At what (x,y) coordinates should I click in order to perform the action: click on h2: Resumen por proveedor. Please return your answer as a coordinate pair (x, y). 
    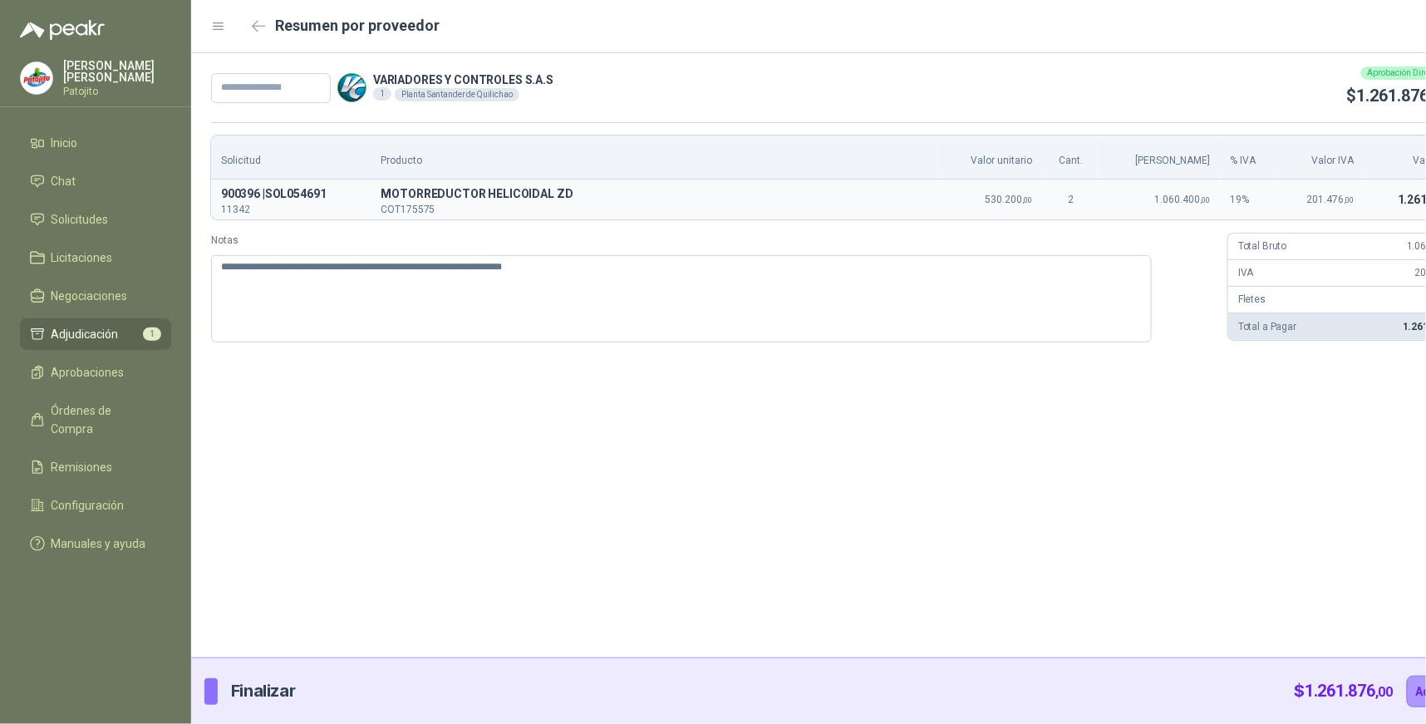
    Looking at the image, I should click on (358, 26).